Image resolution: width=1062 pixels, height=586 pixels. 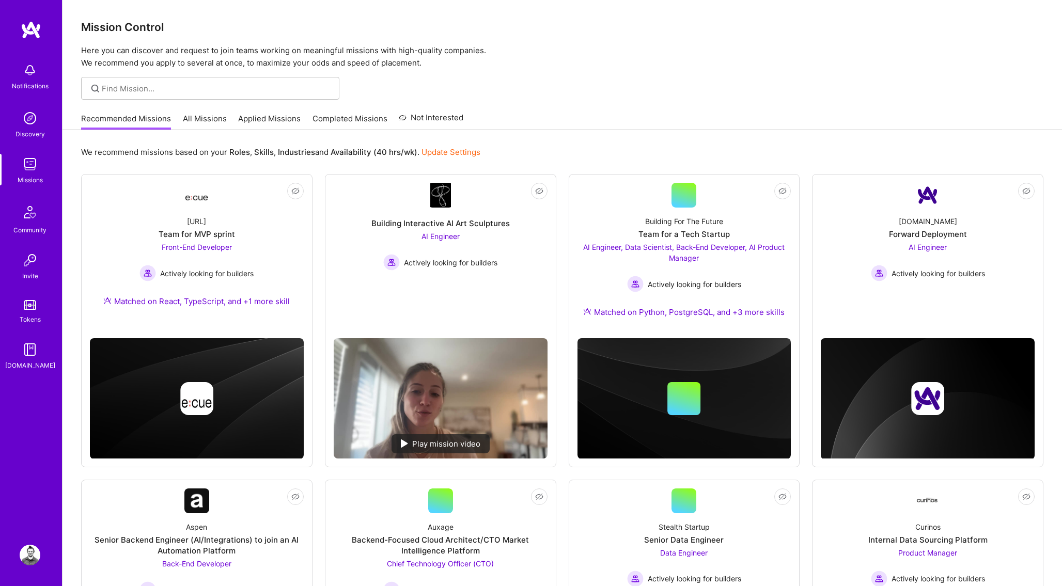 What do you see at coordinates (684, 256) in the screenshot?
I see `a: Building For The FutureTeam for a Tech StartupAI Engineer, Data Scientist, Back-End Developer, AI...` at bounding box center [684, 256].